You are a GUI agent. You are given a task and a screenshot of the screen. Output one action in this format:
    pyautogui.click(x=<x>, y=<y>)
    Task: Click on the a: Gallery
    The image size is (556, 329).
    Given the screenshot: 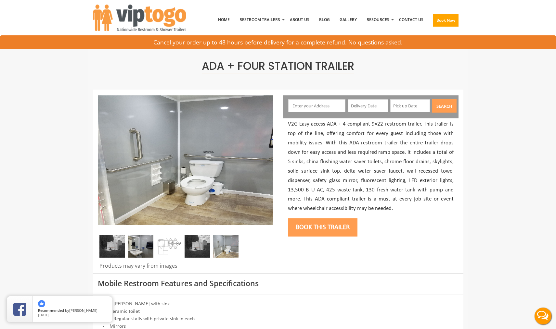 What is the action you would take?
    pyautogui.click(x=348, y=20)
    